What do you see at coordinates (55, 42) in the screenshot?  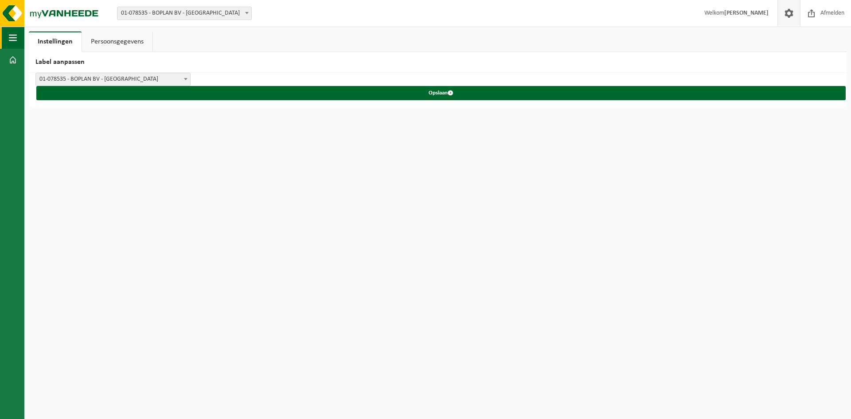 I see `a: Instellingen` at bounding box center [55, 42].